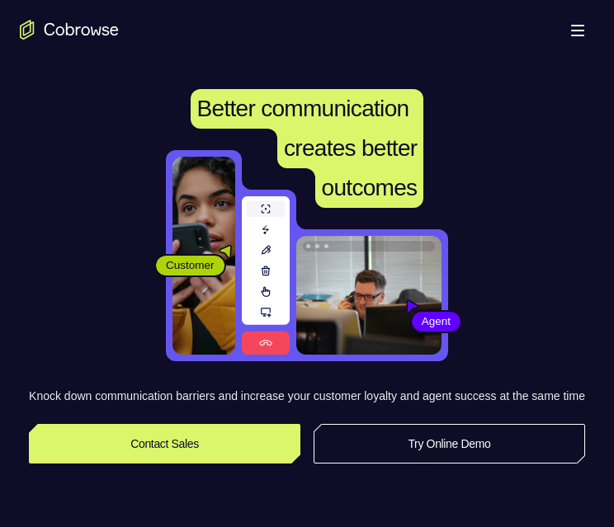 This screenshot has height=527, width=614. I want to click on span: Better communication, so click(303, 108).